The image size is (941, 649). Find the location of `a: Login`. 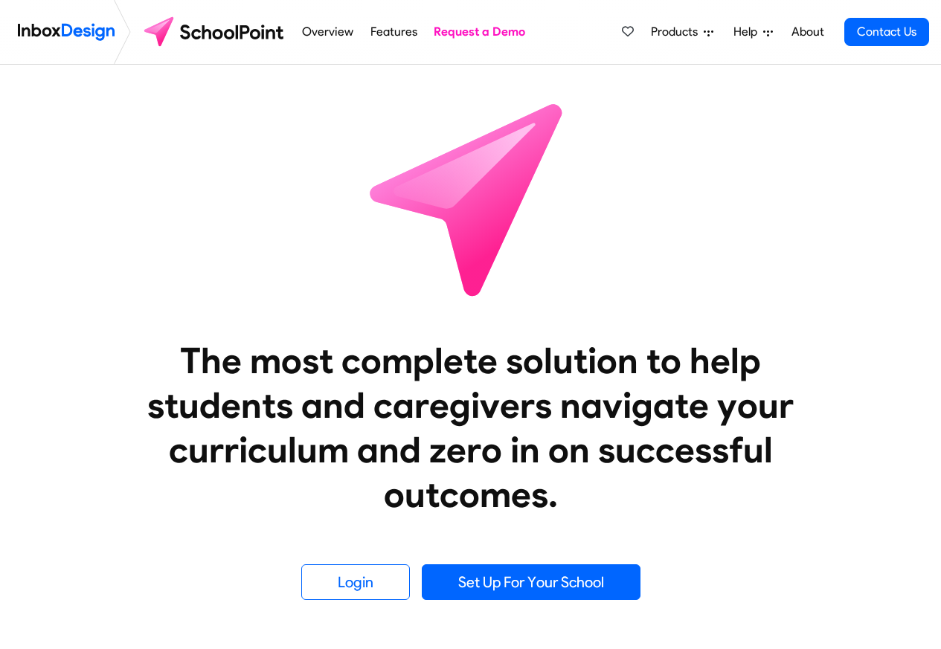

a: Login is located at coordinates (355, 582).